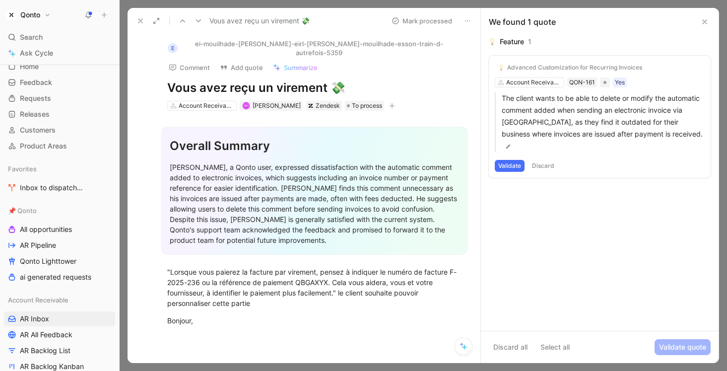 This screenshot has height=371, width=727. I want to click on div: Feature, so click(511, 42).